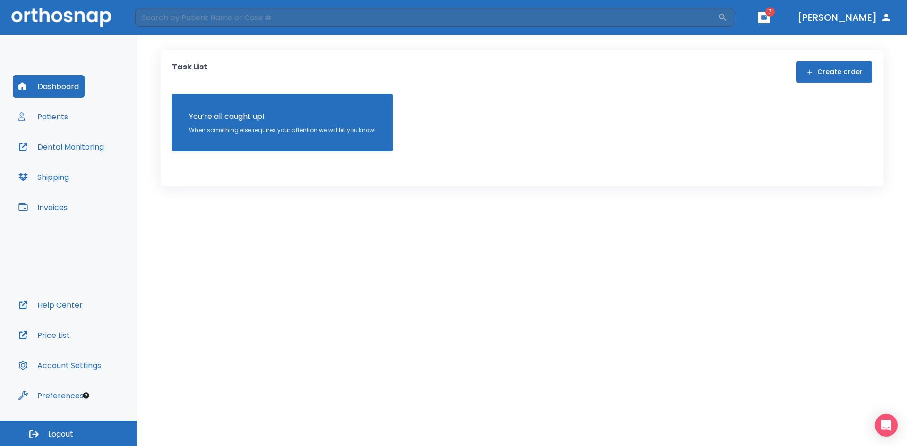  What do you see at coordinates (43, 177) in the screenshot?
I see `button: Shipping` at bounding box center [43, 177].